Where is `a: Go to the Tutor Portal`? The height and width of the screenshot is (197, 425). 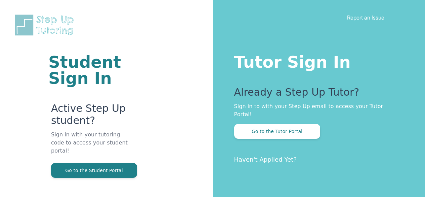 a: Go to the Tutor Portal is located at coordinates (277, 131).